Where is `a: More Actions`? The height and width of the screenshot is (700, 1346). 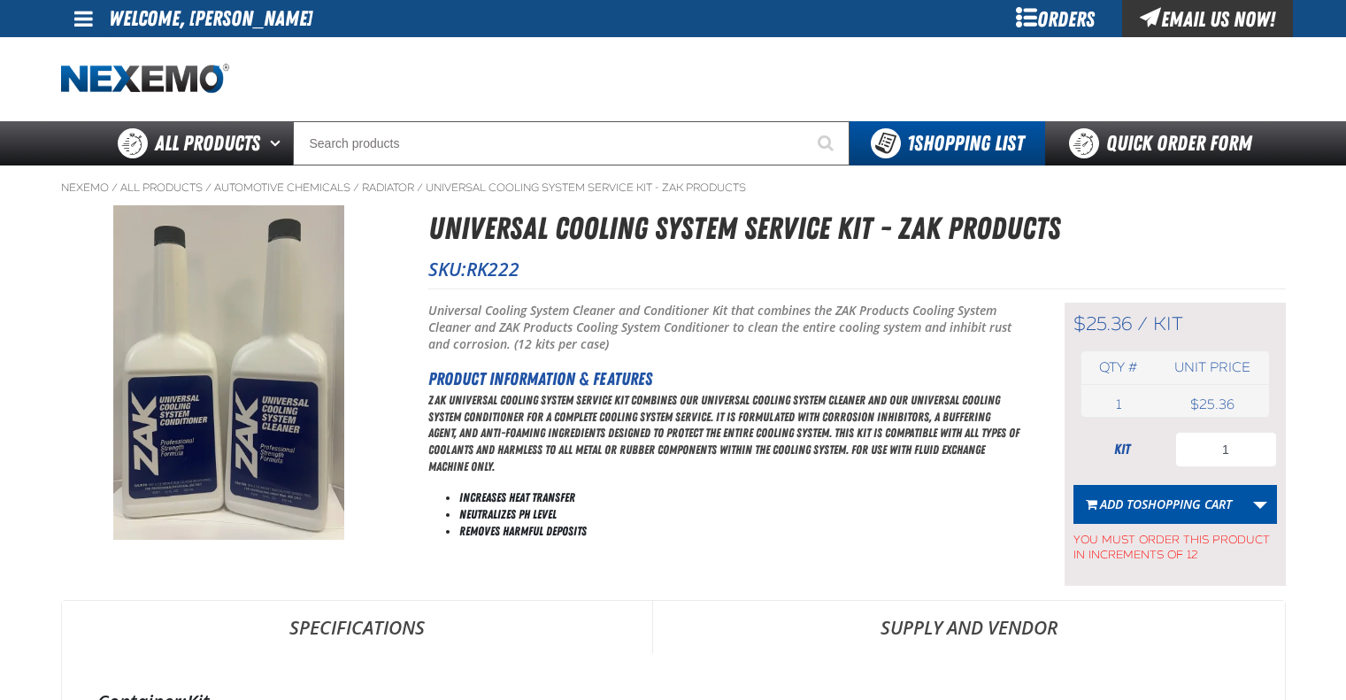
a: More Actions is located at coordinates (1260, 504).